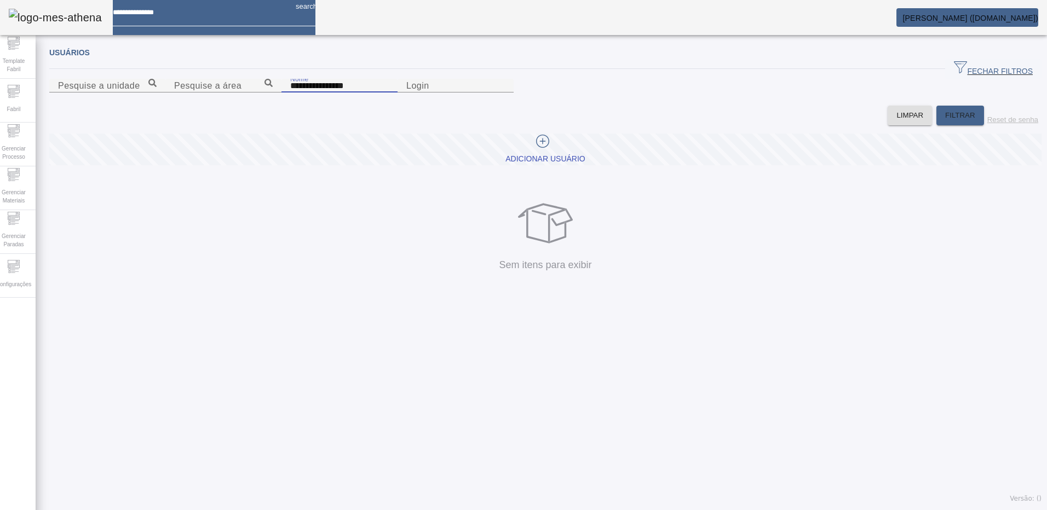  What do you see at coordinates (1013, 116) in the screenshot?
I see `button: Reset de senha` at bounding box center [1013, 116].